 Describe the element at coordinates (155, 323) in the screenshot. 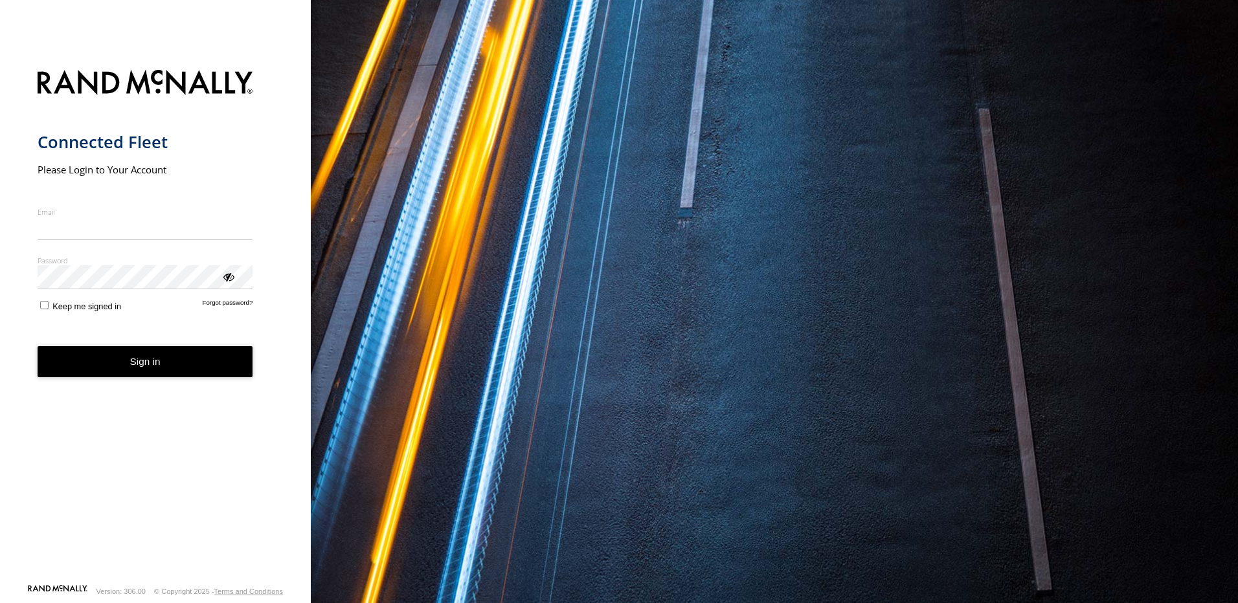

I see `form: main` at that location.